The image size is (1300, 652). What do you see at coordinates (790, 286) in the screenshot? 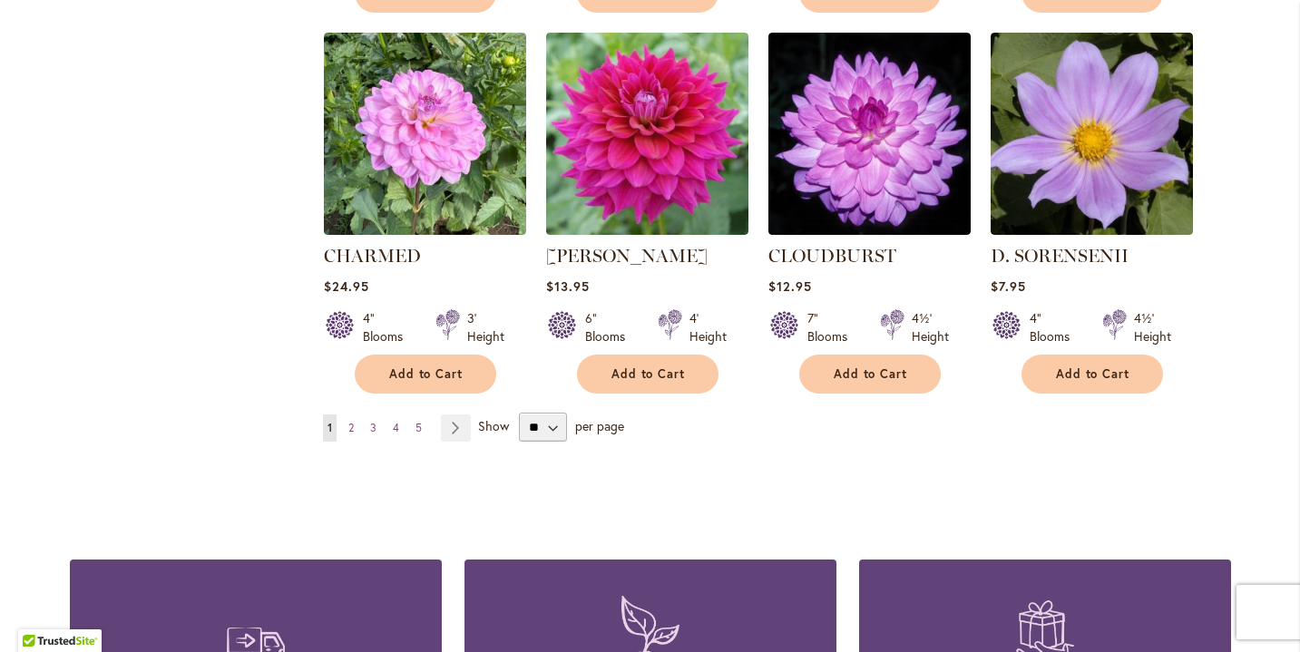
I see `span: $12.95` at bounding box center [790, 286].